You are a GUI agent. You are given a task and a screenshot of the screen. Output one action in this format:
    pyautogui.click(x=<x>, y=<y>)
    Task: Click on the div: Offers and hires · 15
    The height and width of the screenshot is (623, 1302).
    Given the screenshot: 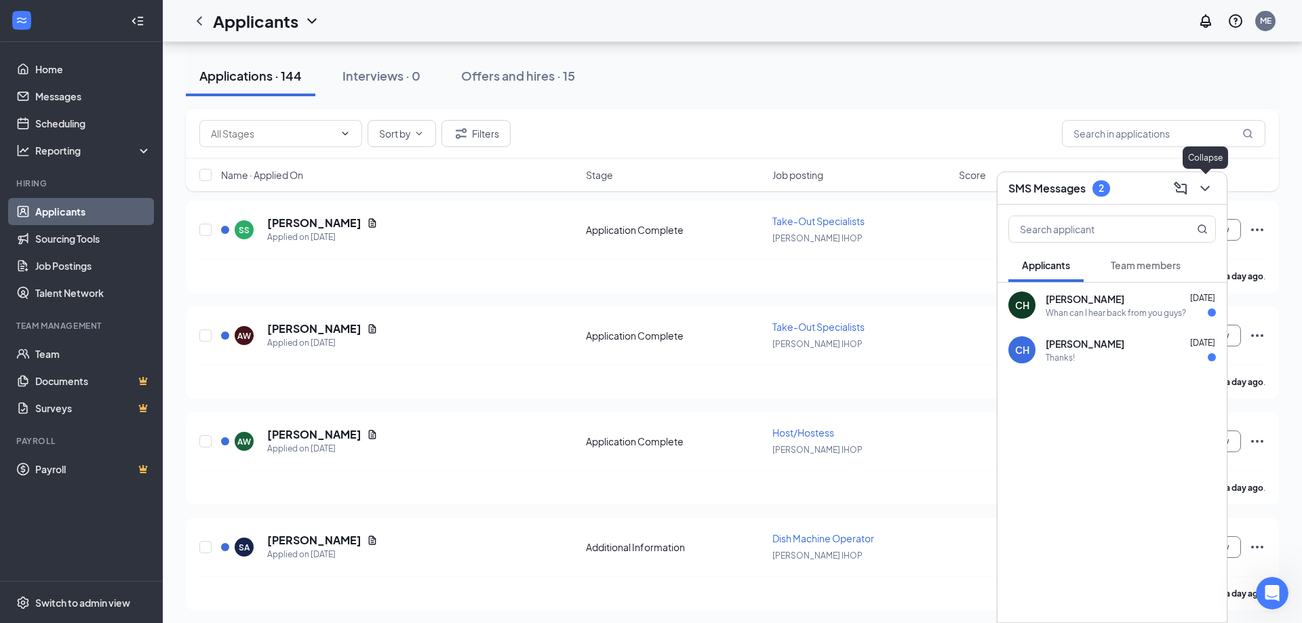 What is the action you would take?
    pyautogui.click(x=518, y=75)
    